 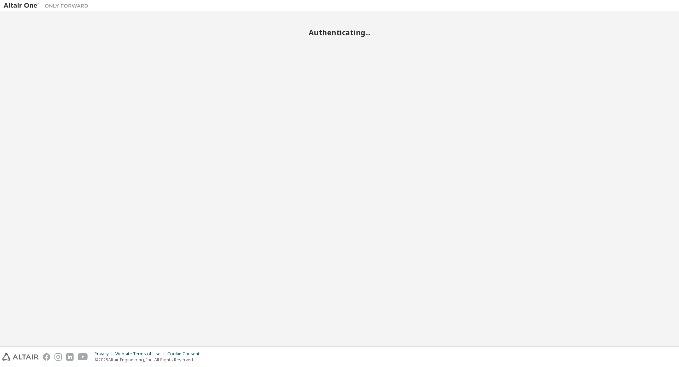 I want to click on p: © 2025 Altair Engineering, Inc. All Rights Reserved., so click(x=149, y=360).